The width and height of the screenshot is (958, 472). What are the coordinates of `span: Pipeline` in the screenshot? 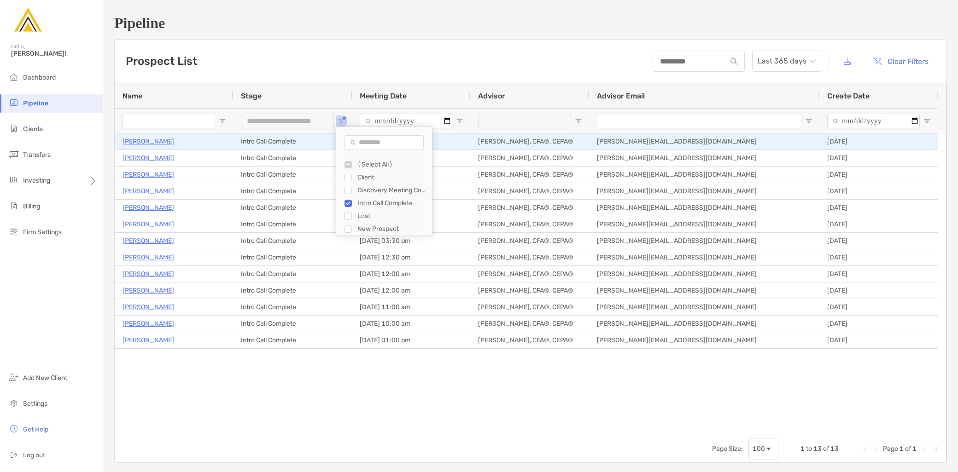 It's located at (35, 103).